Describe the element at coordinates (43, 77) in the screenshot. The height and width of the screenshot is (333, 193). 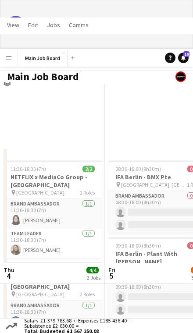
I see `h1: Main Job Board` at that location.